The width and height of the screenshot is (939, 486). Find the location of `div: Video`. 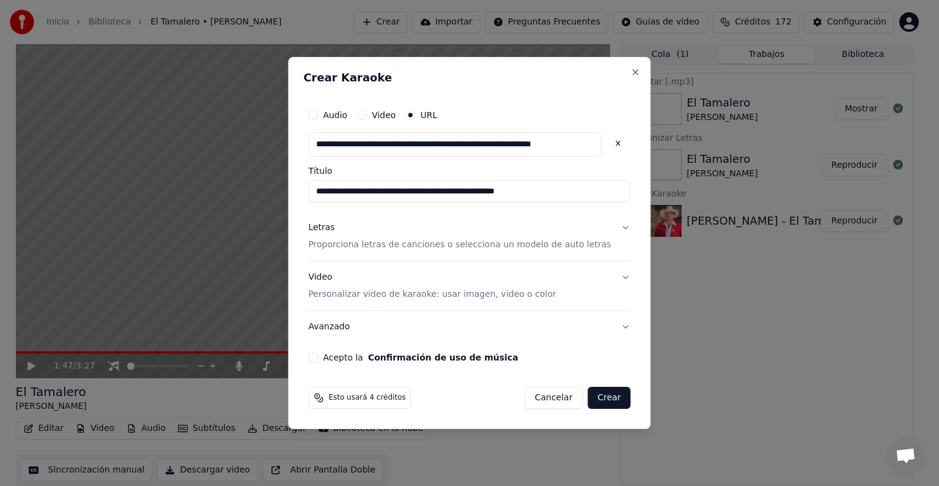

div: Video is located at coordinates (432, 286).